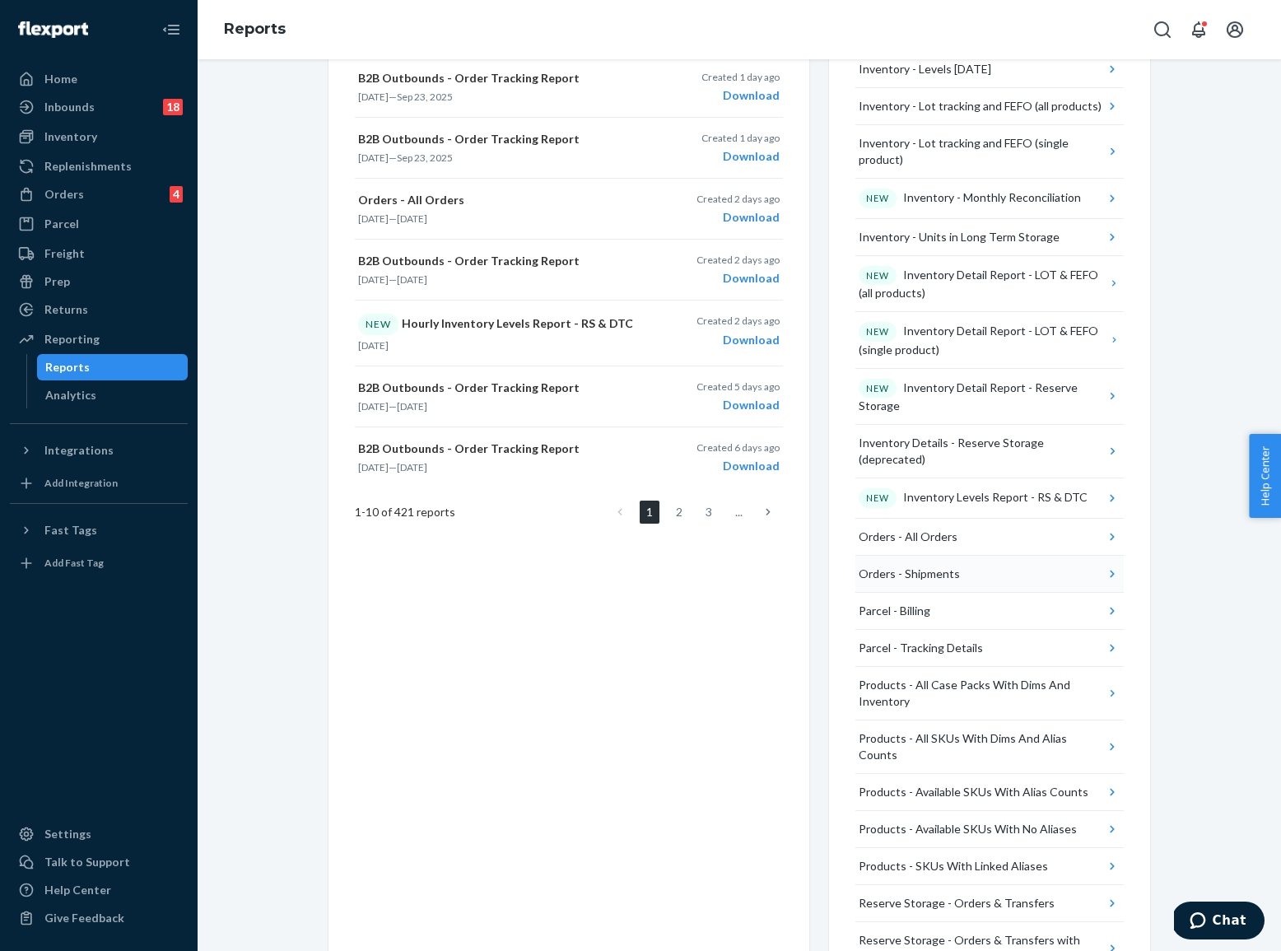 Image resolution: width=1281 pixels, height=951 pixels. I want to click on button: Integrations, so click(99, 450).